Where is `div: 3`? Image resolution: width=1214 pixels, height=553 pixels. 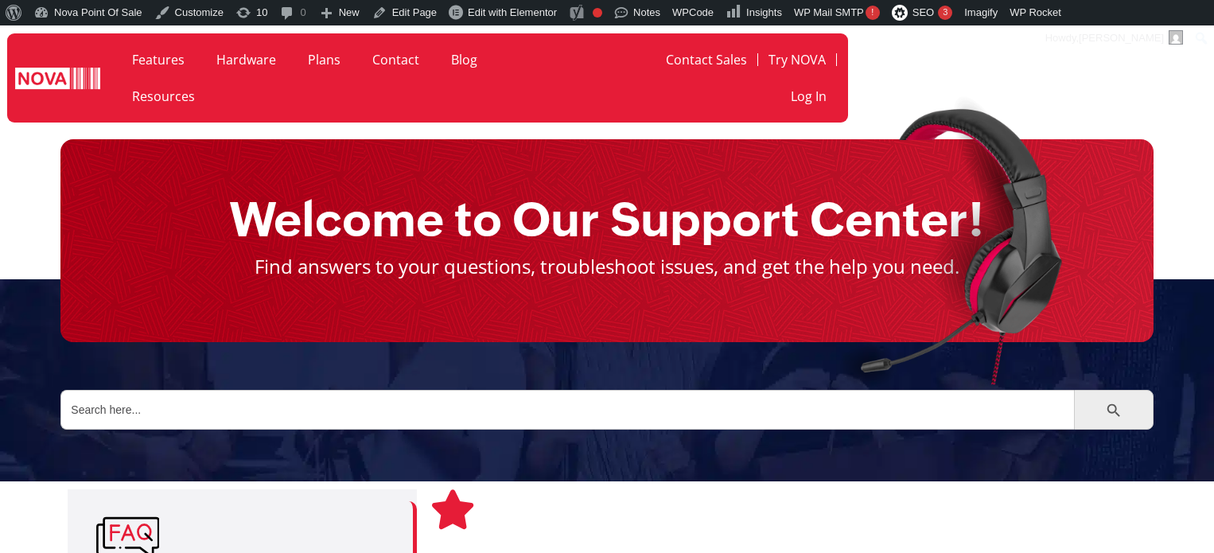 div: 3 is located at coordinates (945, 13).